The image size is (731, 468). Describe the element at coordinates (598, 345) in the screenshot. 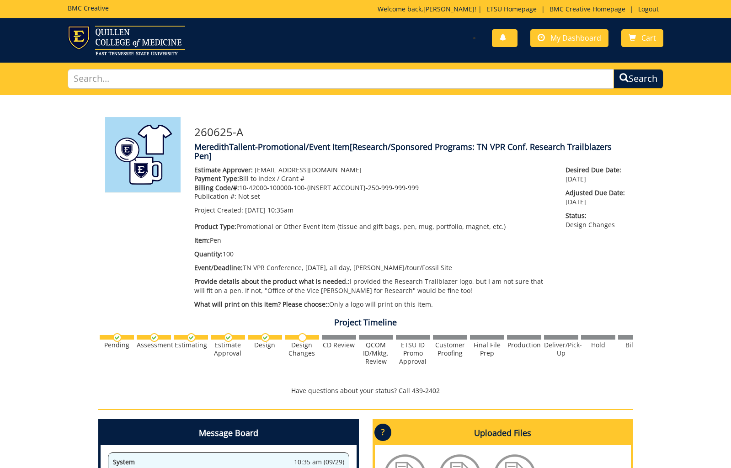

I see `div: Hold` at that location.